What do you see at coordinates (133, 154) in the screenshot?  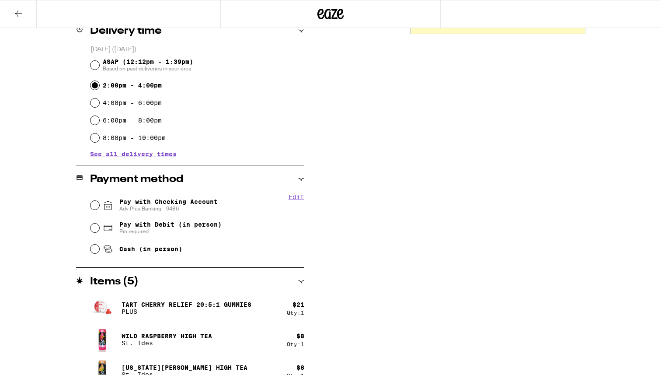 I see `button: See all delivery times` at bounding box center [133, 154].